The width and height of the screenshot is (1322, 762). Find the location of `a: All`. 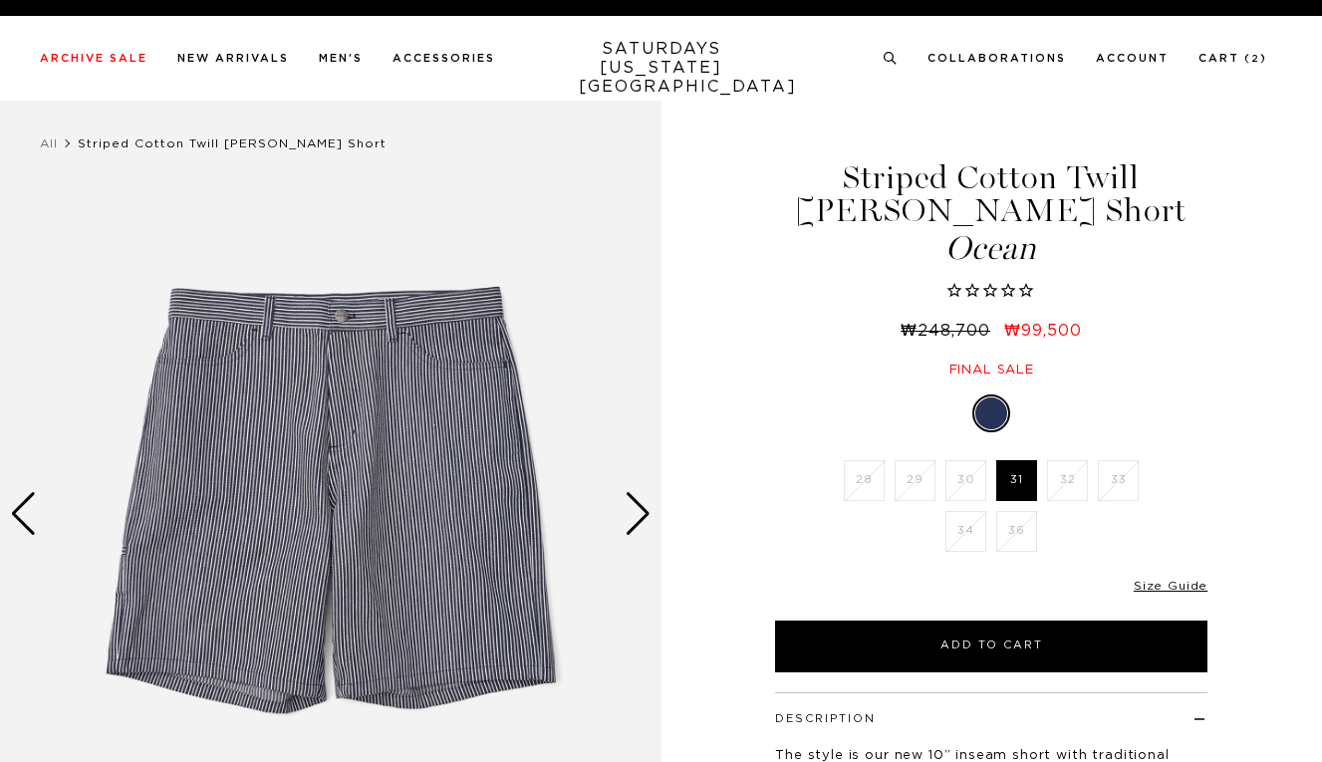

a: All is located at coordinates (49, 143).